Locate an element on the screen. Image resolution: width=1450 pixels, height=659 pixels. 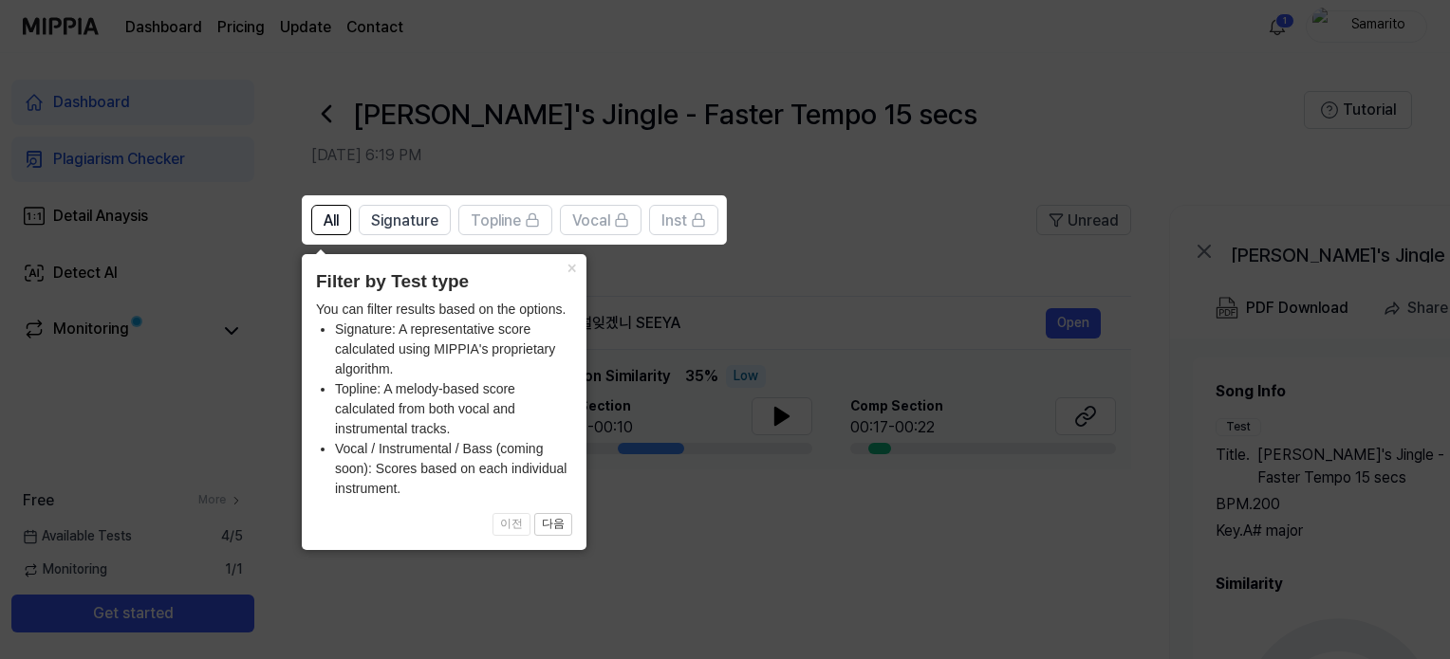
span: Topline is located at coordinates (495, 221).